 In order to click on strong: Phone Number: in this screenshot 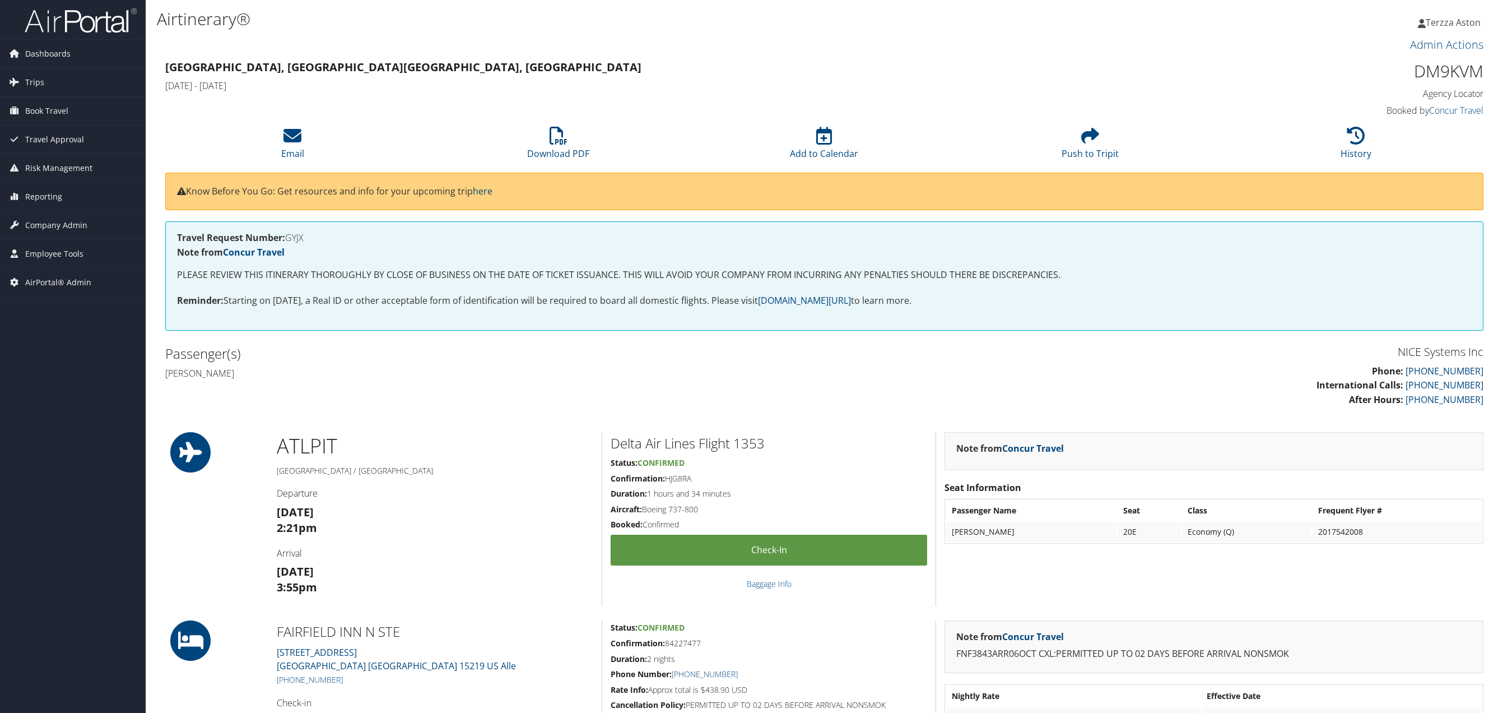, I will do `click(641, 674)`.